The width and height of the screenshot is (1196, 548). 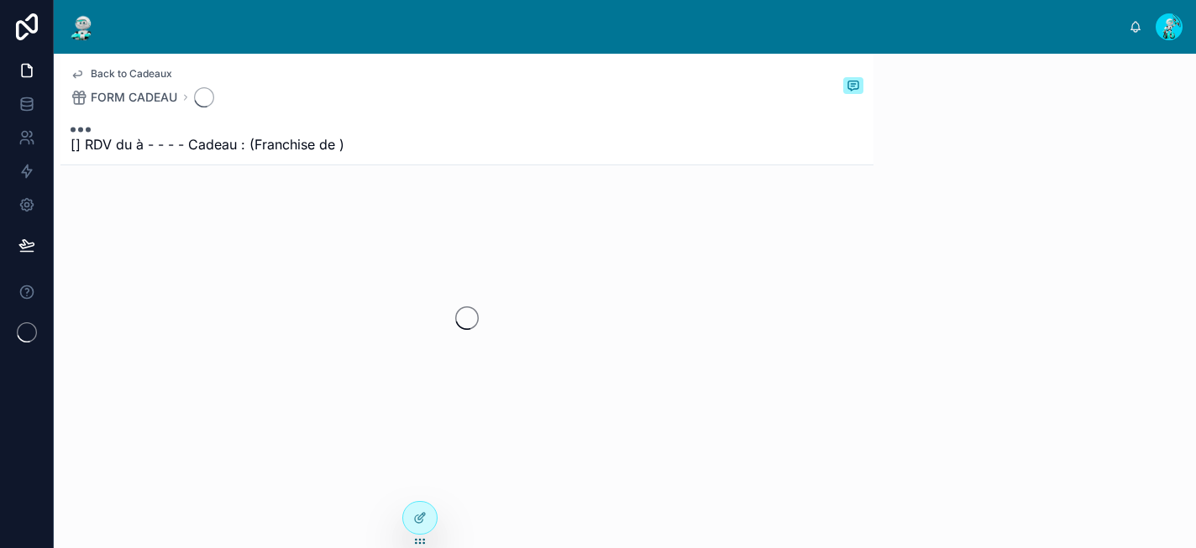 I want to click on span: FORM CADEAU, so click(x=134, y=97).